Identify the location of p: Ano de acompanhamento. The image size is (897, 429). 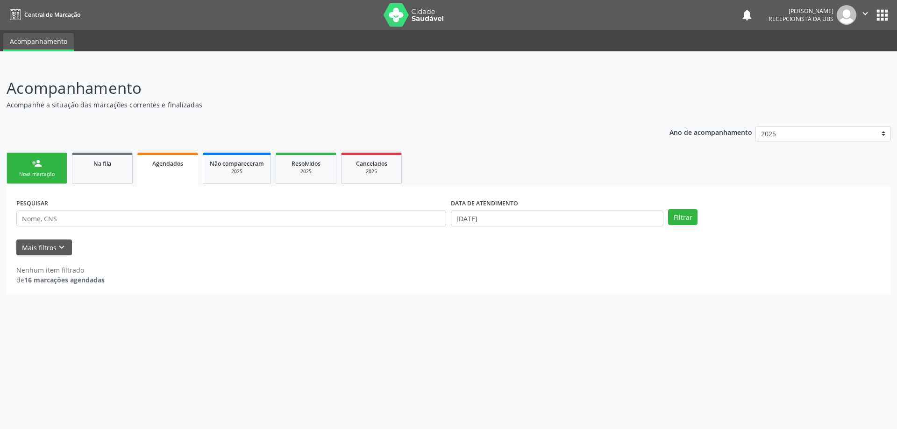
(711, 132).